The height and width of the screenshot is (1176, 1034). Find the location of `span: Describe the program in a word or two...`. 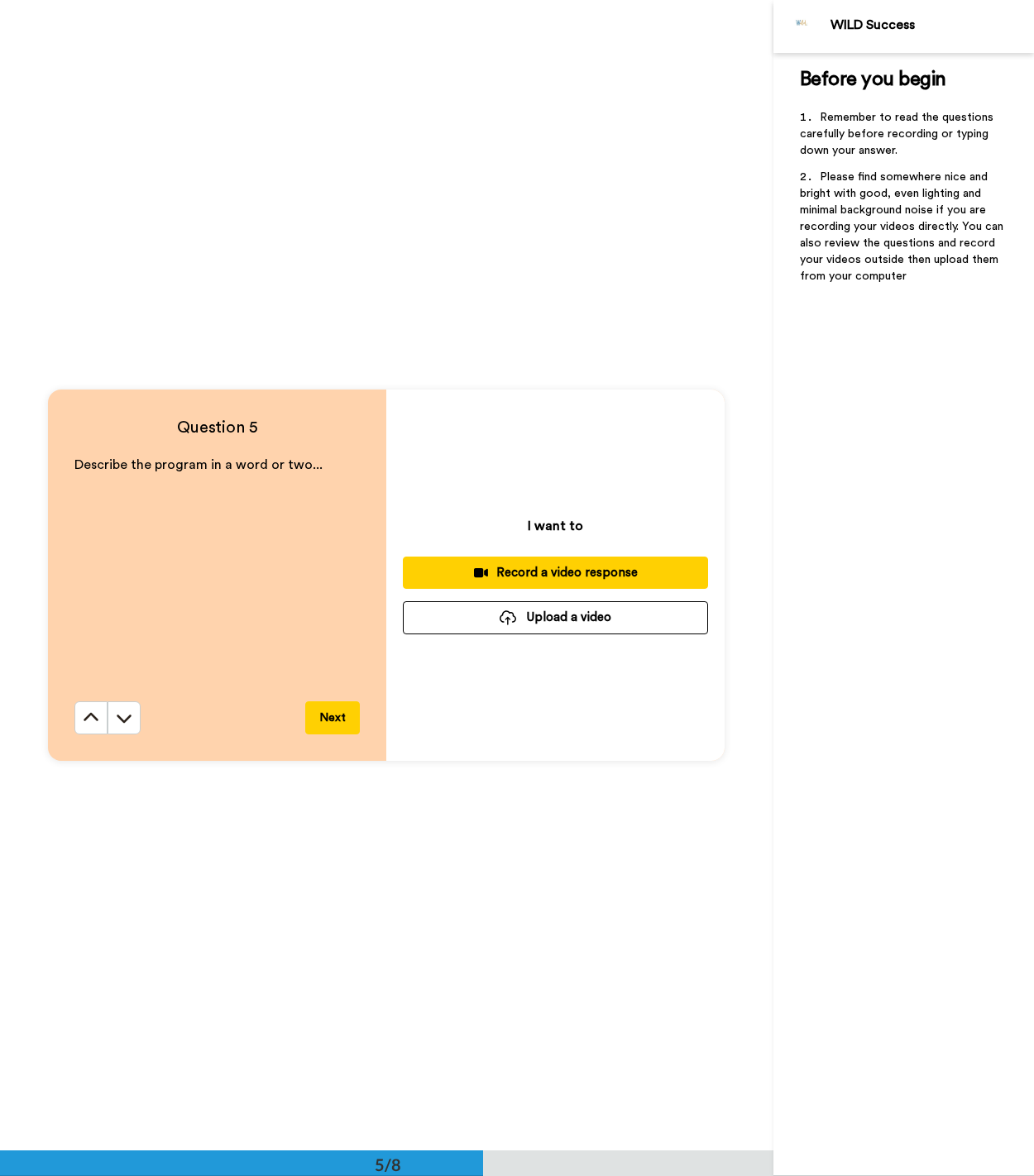

span: Describe the program in a word or two... is located at coordinates (198, 465).